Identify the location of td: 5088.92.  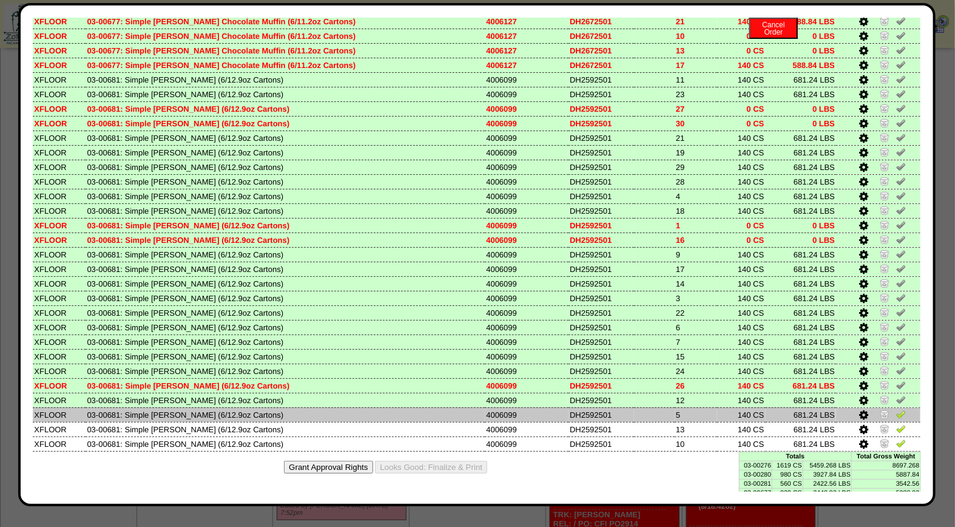
(886, 492).